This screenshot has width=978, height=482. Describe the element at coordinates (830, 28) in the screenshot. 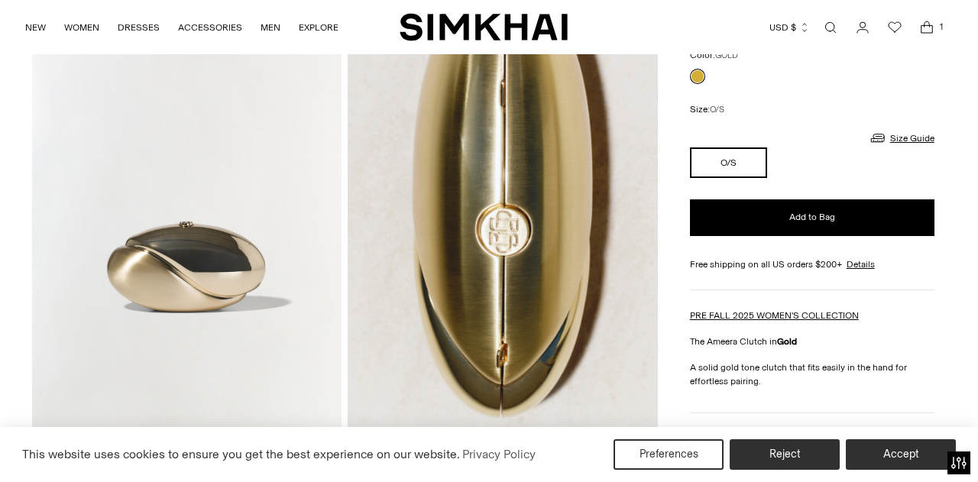

I see `a: Open search modal` at that location.